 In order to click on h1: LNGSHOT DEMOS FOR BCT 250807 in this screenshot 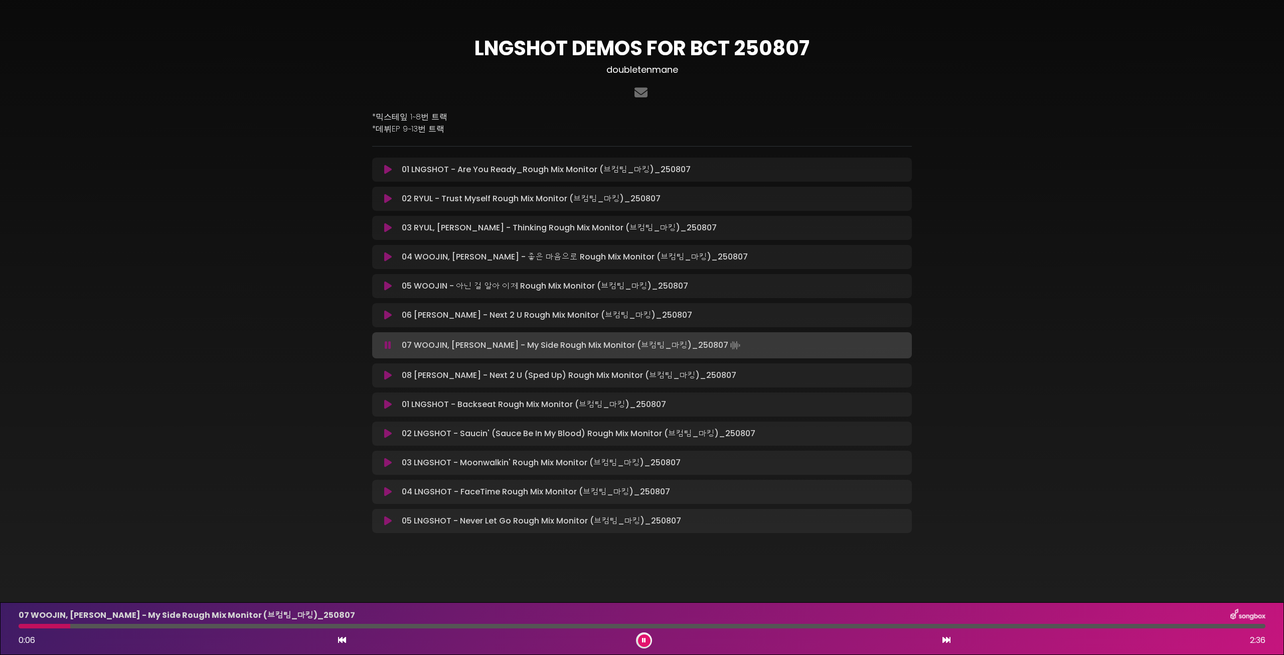, I will do `click(642, 48)`.